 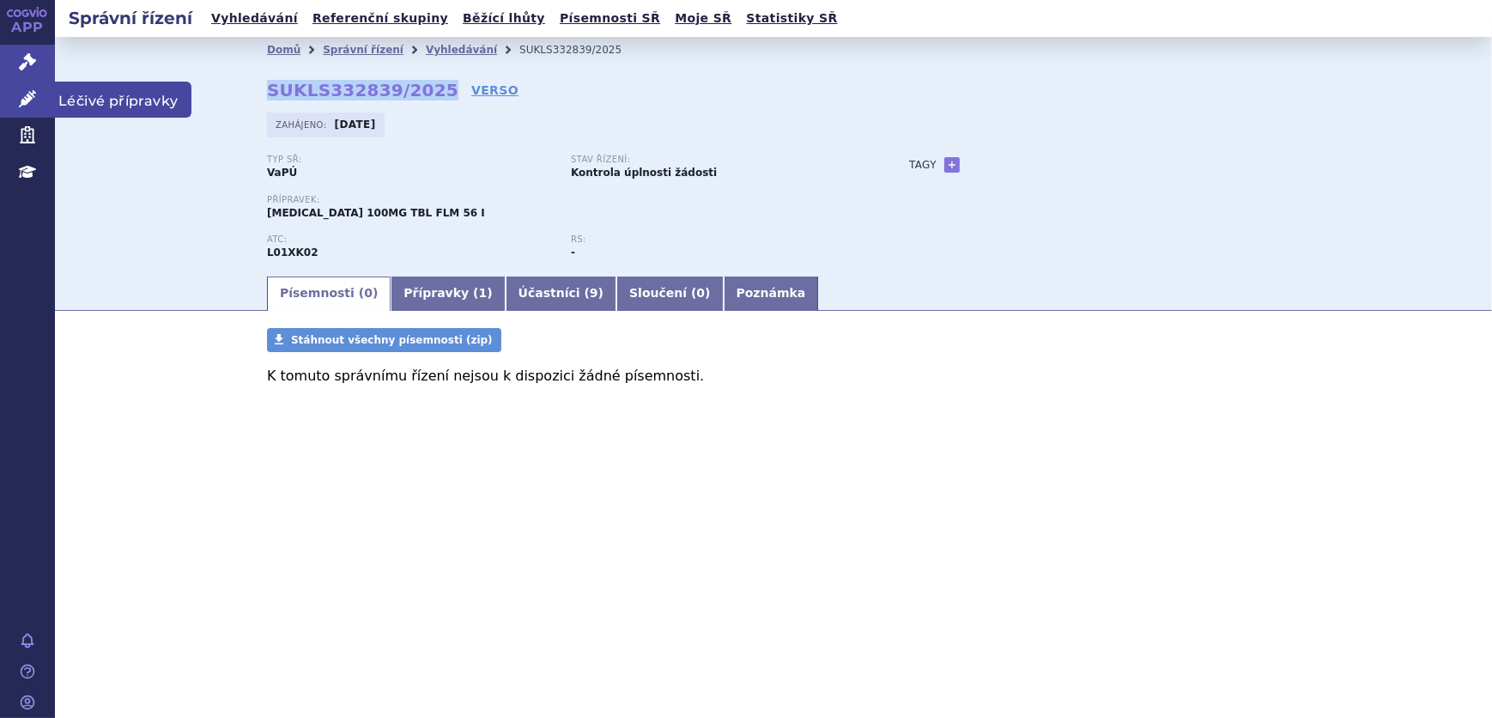 I want to click on p: ATC:, so click(x=410, y=239).